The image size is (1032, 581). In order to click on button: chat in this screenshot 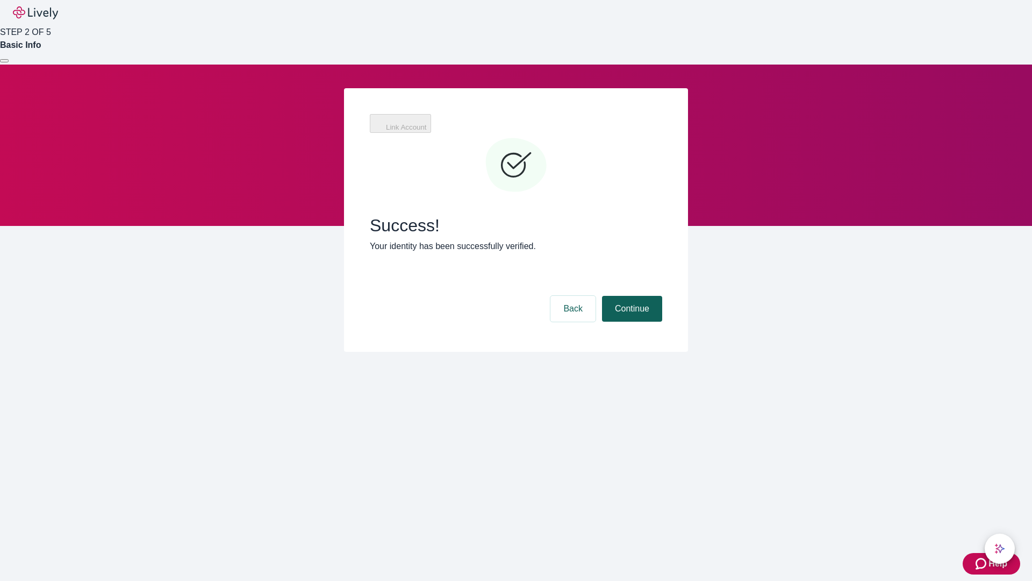, I will do `click(1000, 548)`.